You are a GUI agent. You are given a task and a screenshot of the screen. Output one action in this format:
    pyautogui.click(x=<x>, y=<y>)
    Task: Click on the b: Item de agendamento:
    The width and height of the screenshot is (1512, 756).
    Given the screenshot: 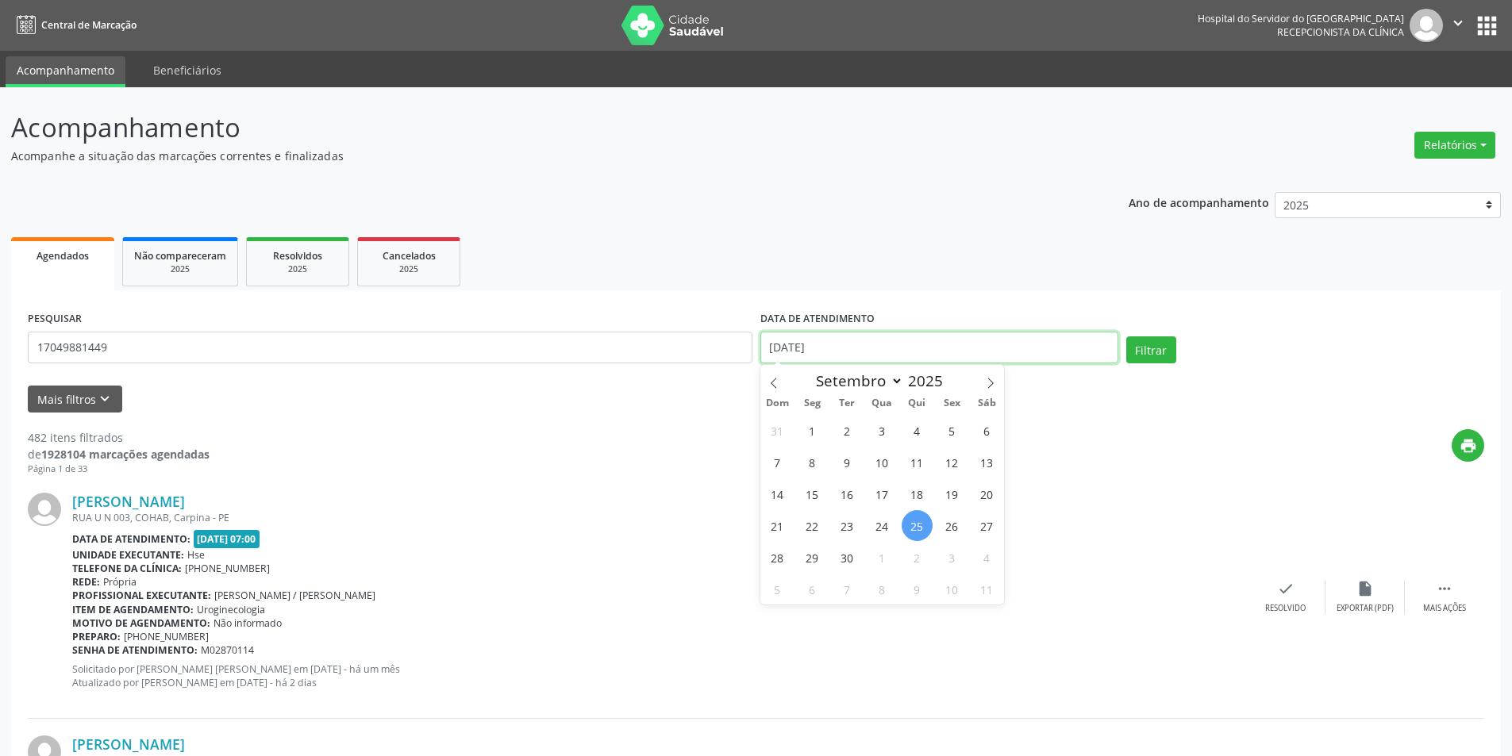 What is the action you would take?
    pyautogui.click(x=133, y=609)
    